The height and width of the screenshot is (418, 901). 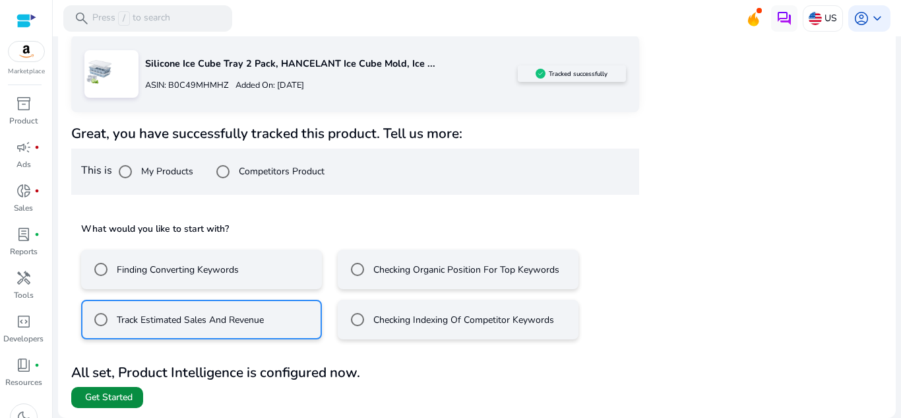 I want to click on label: Checking Indexing Of Competitor Keywords, so click(x=463, y=319).